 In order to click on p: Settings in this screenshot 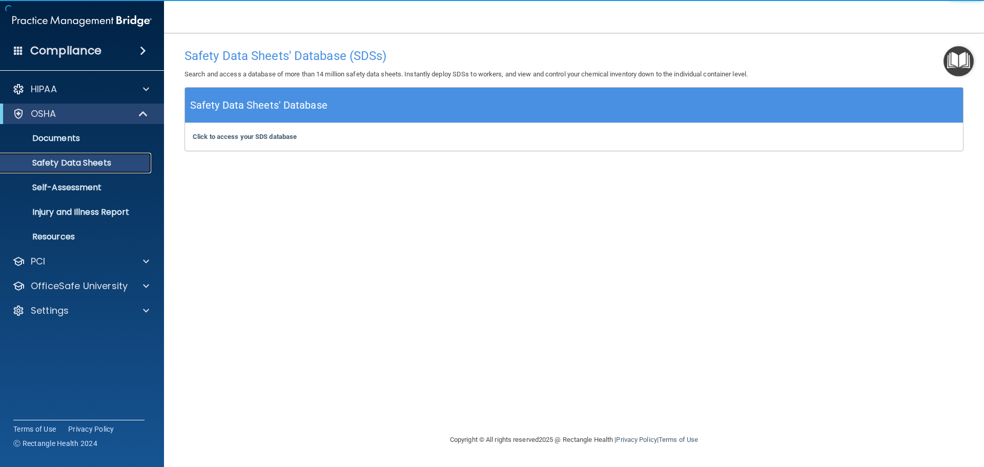, I will do `click(50, 311)`.